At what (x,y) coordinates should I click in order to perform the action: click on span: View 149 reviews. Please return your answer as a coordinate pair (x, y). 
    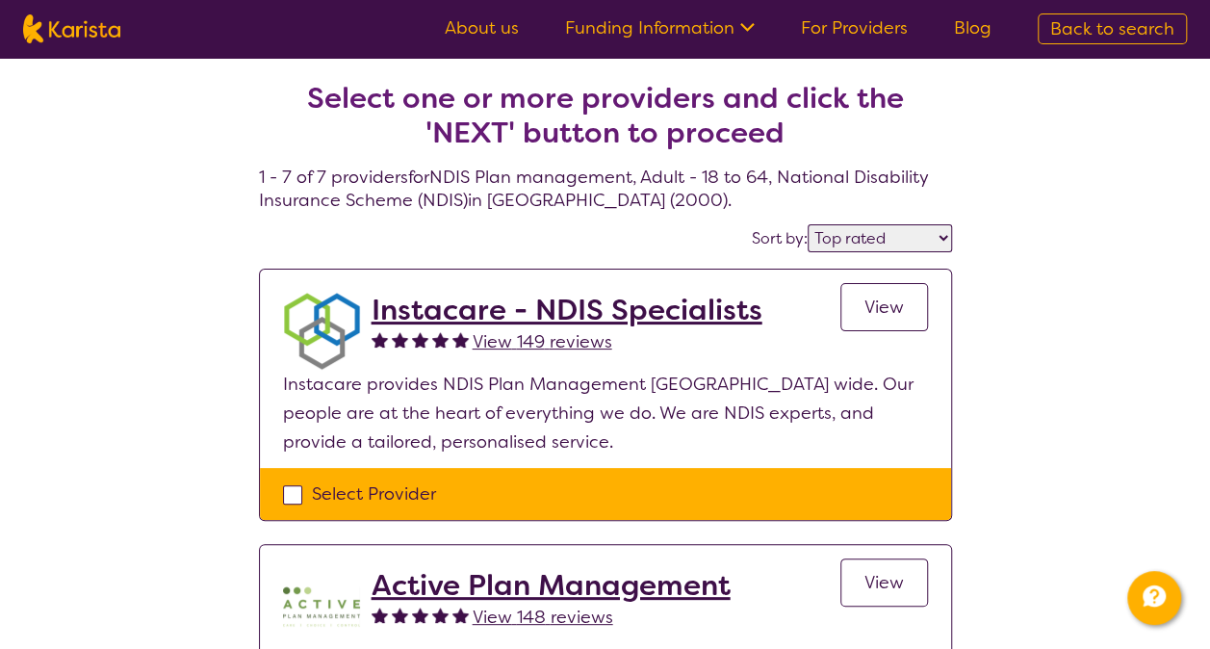
    Looking at the image, I should click on (542, 342).